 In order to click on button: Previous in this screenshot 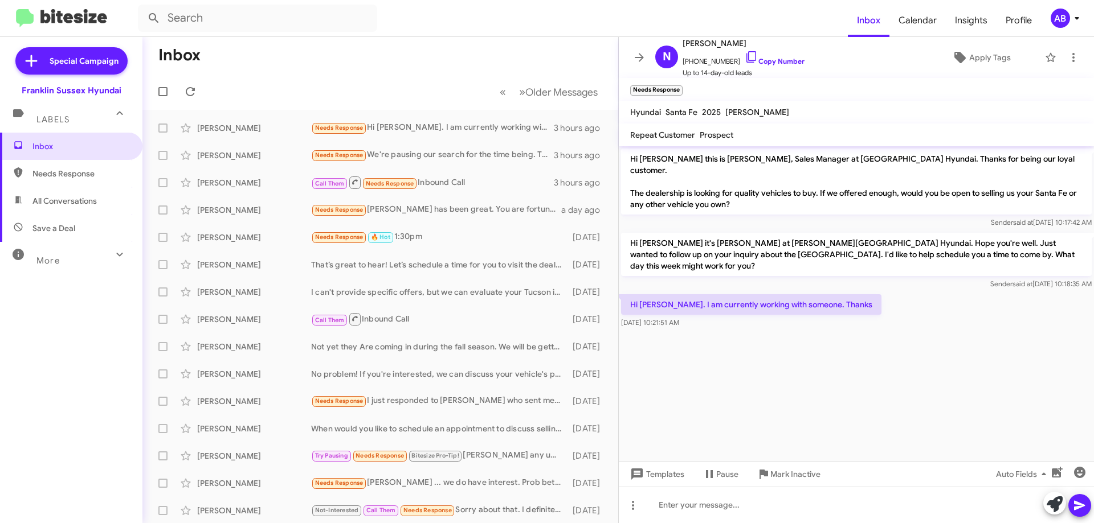, I will do `click(502, 92)`.